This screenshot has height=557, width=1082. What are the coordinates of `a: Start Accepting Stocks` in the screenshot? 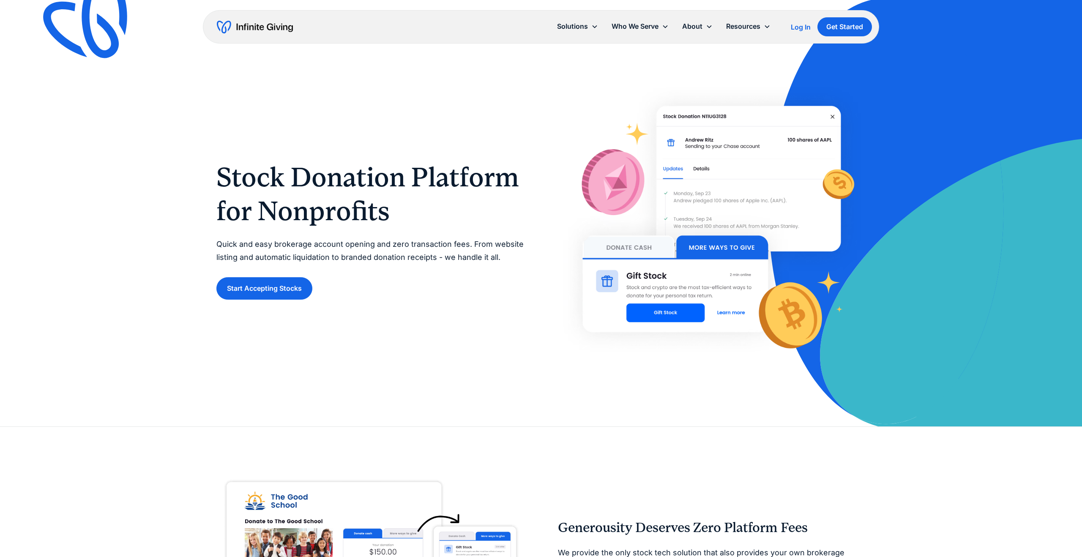 It's located at (264, 288).